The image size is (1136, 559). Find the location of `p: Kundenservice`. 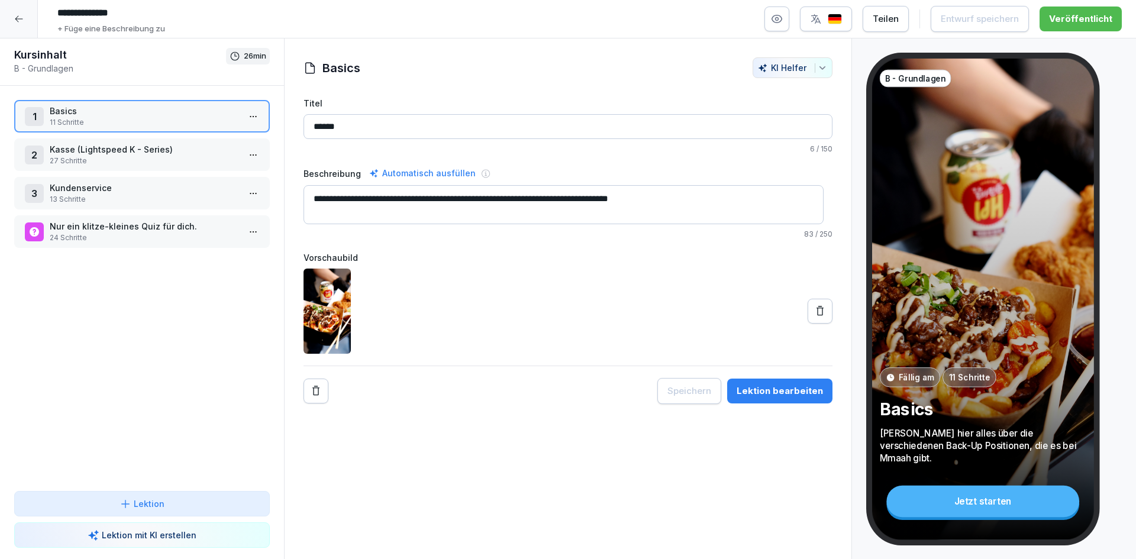

p: Kundenservice is located at coordinates (144, 188).